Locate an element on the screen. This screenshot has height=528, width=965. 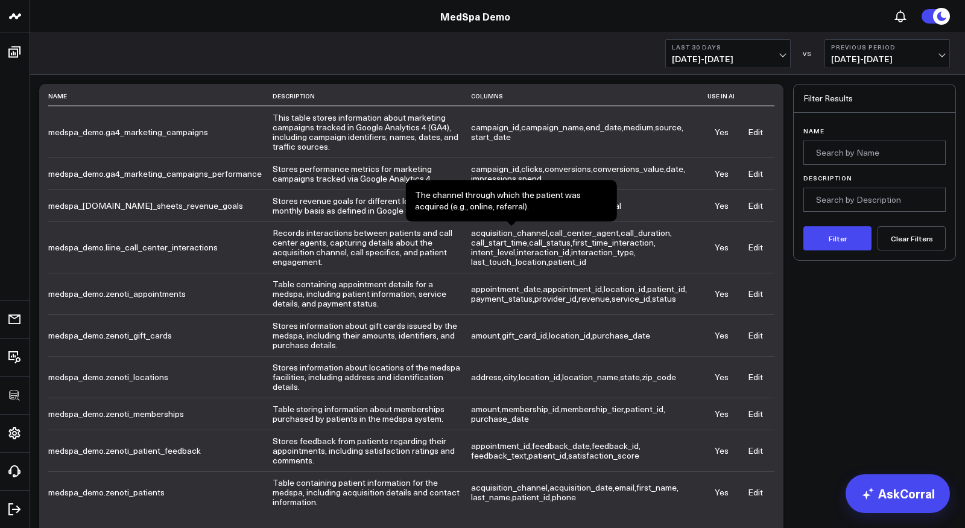
span: impressions is located at coordinates (494, 178).